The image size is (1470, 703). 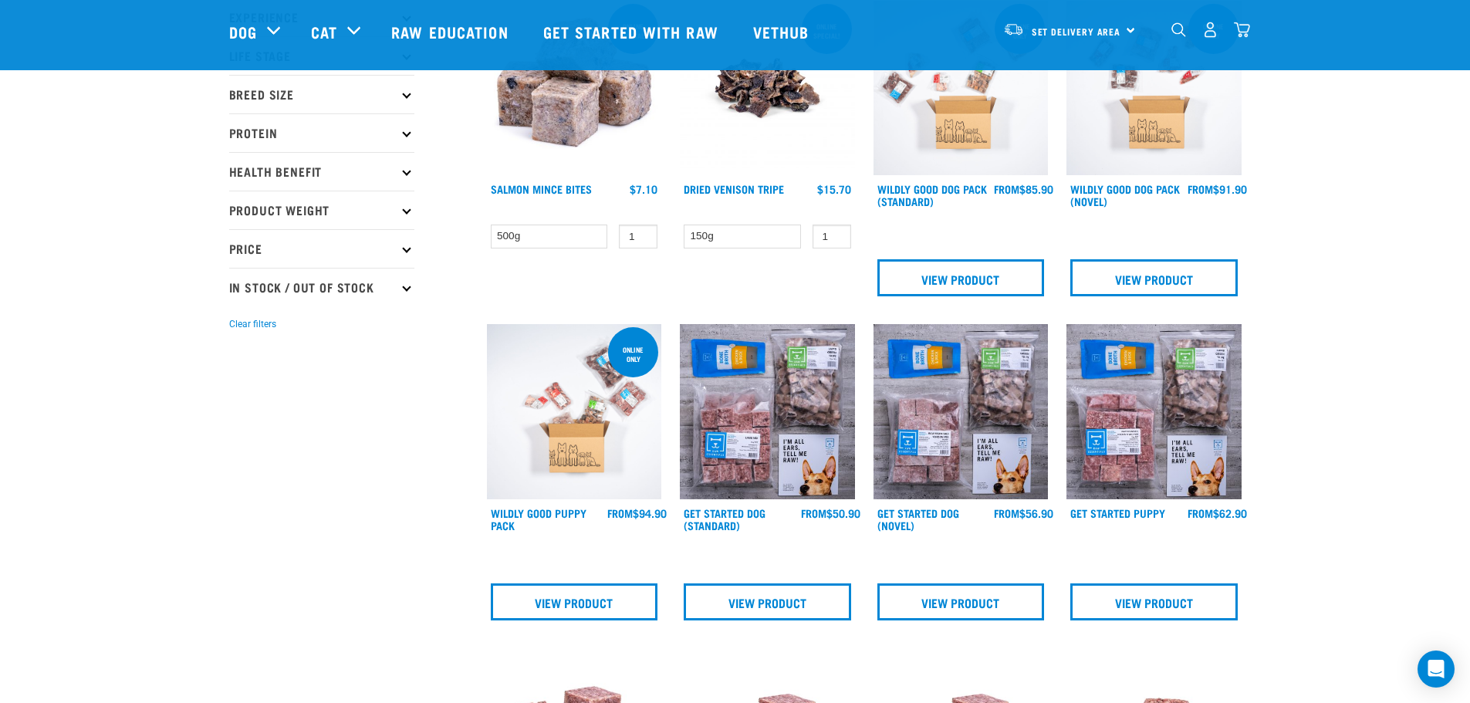 What do you see at coordinates (539, 519) in the screenshot?
I see `a: Wildly Good Puppy Pack` at bounding box center [539, 519].